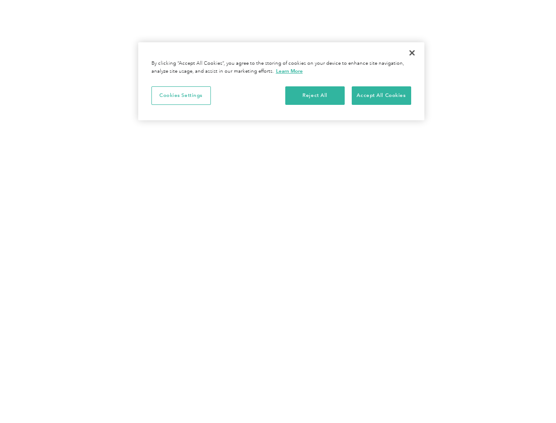  Describe the element at coordinates (381, 96) in the screenshot. I see `button: Accept All Cookies` at that location.